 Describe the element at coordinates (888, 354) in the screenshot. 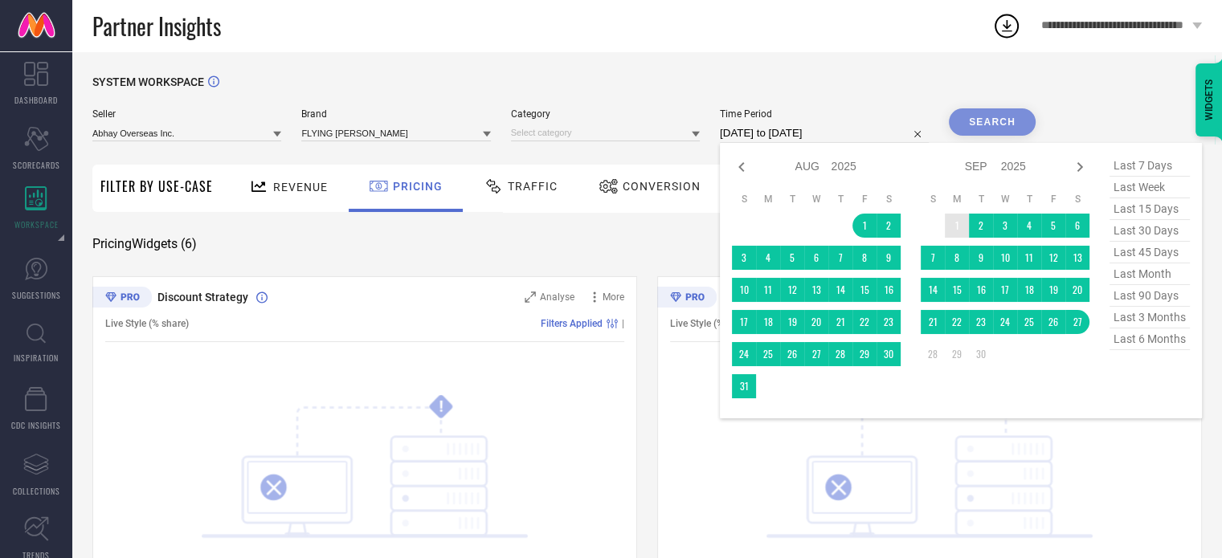

I see `td: Sat Aug 30 2025` at that location.